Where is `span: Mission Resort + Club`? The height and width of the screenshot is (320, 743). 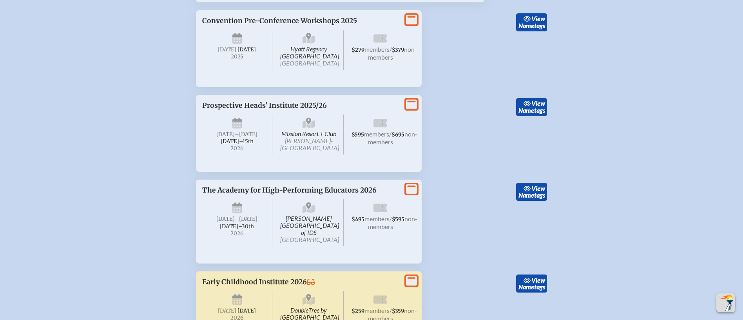 span: Mission Resort + Club is located at coordinates (309, 134).